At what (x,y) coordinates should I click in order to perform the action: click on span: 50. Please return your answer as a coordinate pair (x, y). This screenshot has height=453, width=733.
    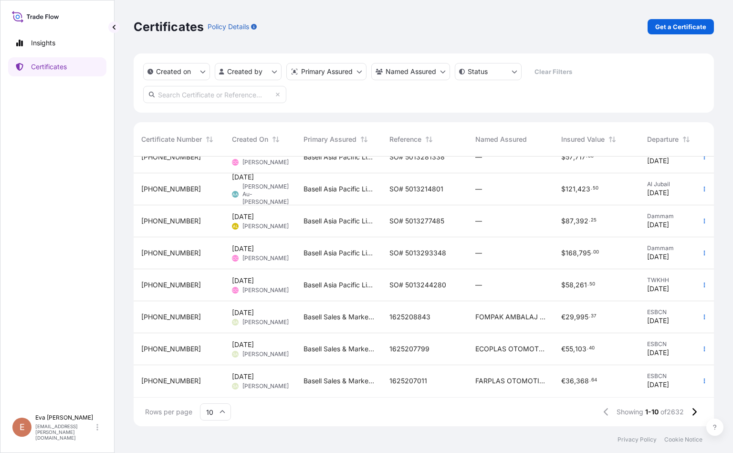
    Looking at the image, I should click on (596, 188).